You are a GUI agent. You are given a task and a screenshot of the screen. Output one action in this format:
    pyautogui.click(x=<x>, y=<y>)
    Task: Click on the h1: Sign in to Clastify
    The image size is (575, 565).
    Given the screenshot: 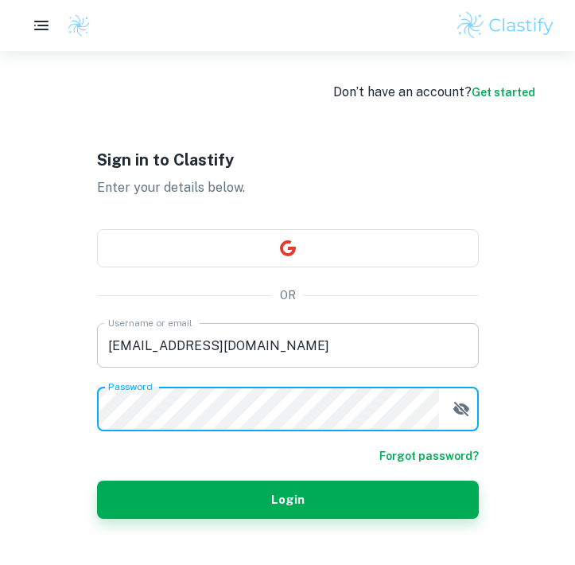 What is the action you would take?
    pyautogui.click(x=288, y=160)
    